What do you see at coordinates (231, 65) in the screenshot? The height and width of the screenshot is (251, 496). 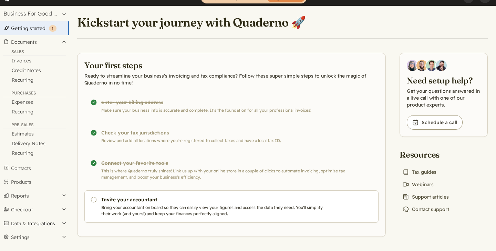 I see `h2: Your first steps` at bounding box center [231, 65].